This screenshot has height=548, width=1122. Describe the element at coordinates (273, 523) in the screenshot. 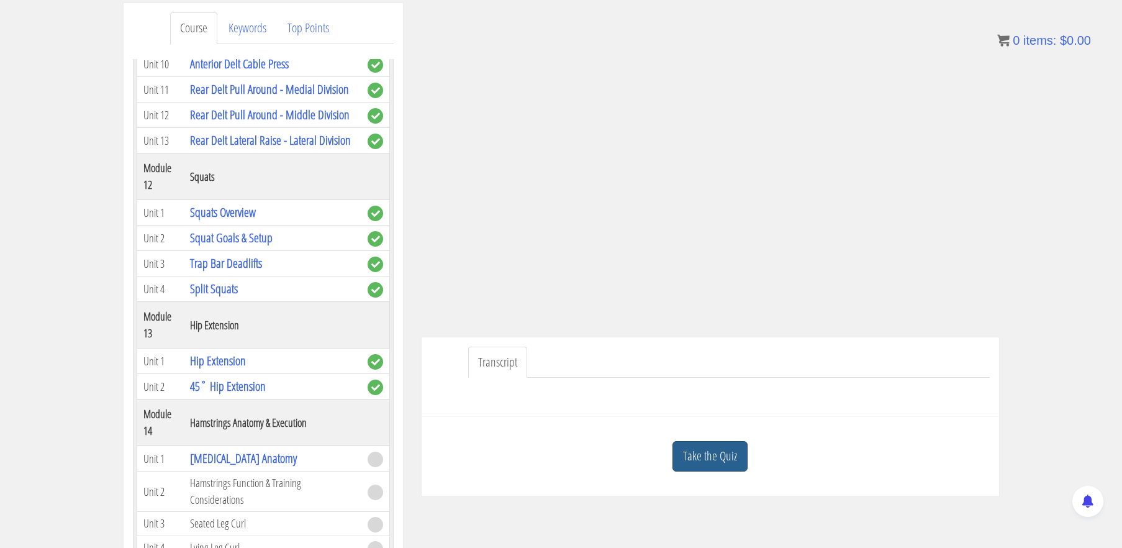

I see `td: Seated Leg Curl` at that location.